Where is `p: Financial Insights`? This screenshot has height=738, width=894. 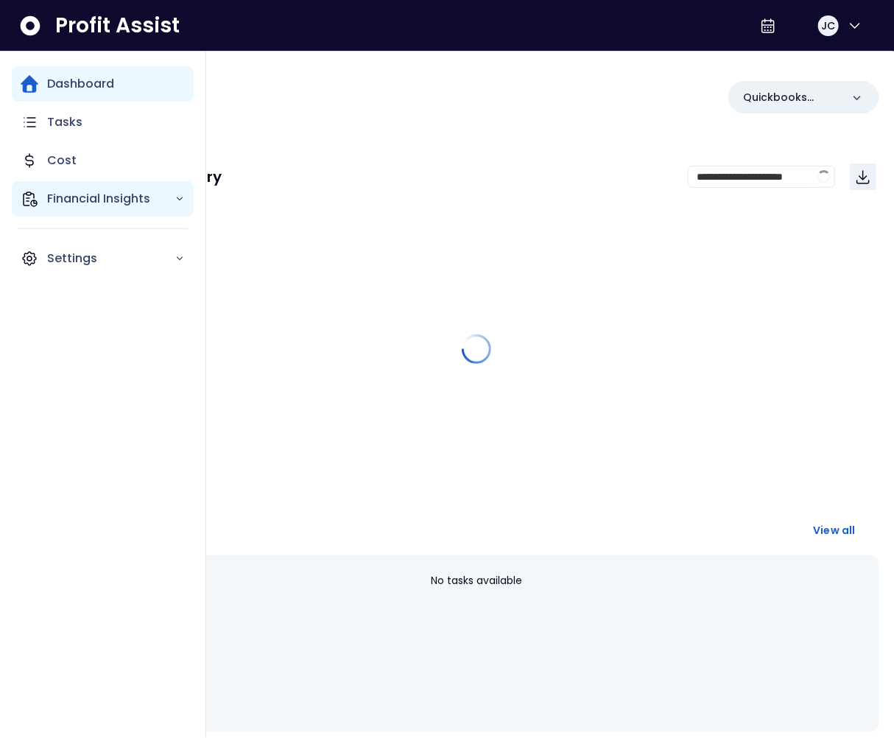
p: Financial Insights is located at coordinates (110, 199).